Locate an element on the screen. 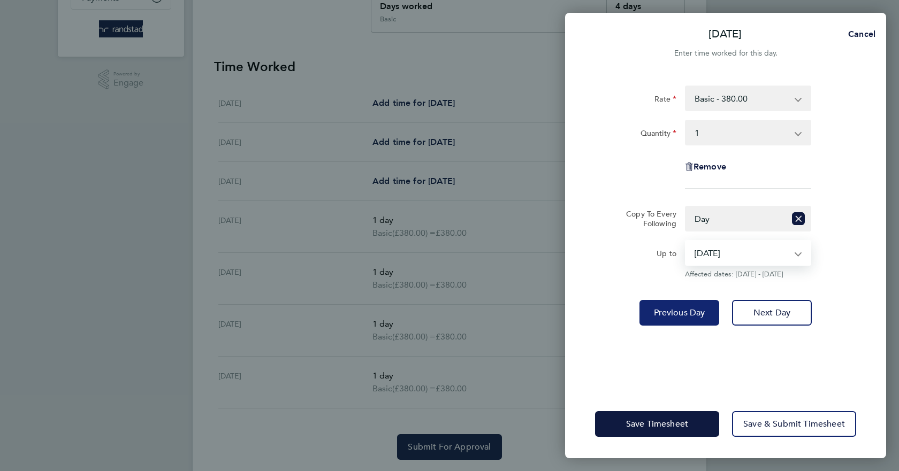 This screenshot has width=899, height=471. button: Reset selection is located at coordinates (798, 219).